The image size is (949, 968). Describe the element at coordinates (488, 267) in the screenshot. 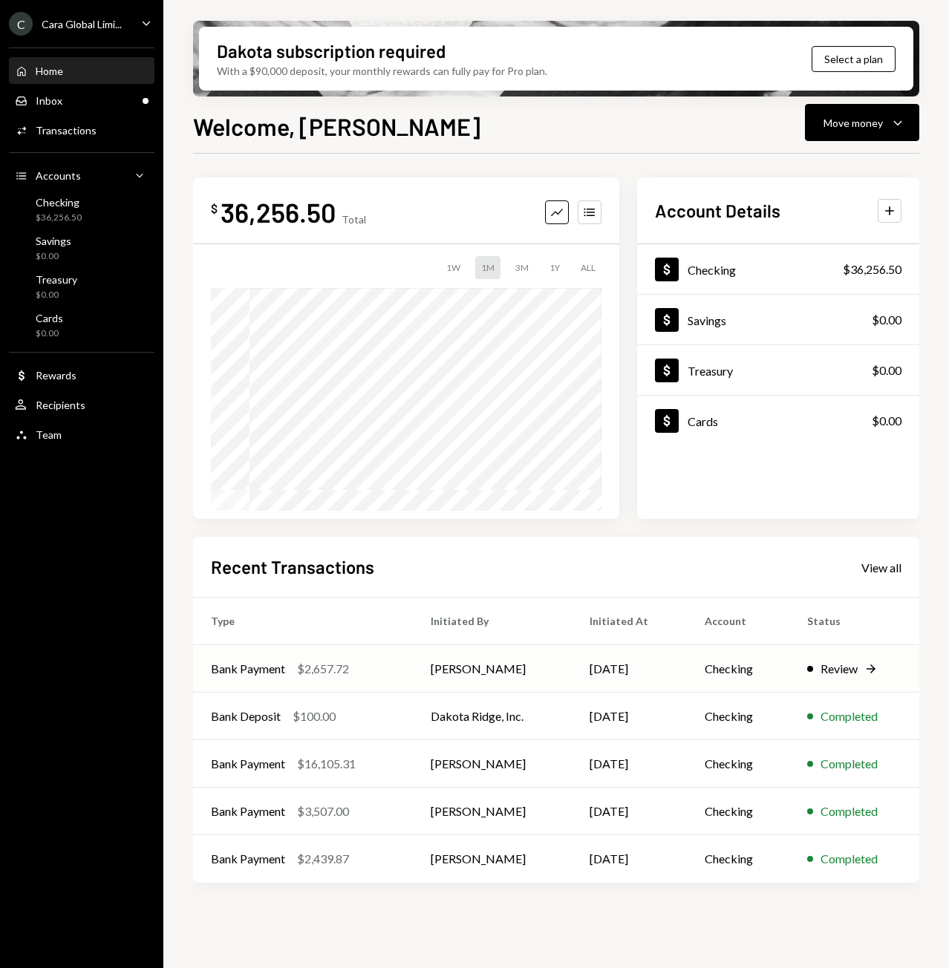

I see `div: 1M` at that location.